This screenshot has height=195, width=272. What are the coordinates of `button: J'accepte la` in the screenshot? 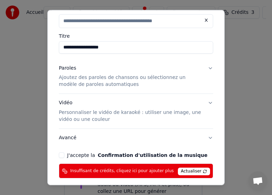 It's located at (152, 155).